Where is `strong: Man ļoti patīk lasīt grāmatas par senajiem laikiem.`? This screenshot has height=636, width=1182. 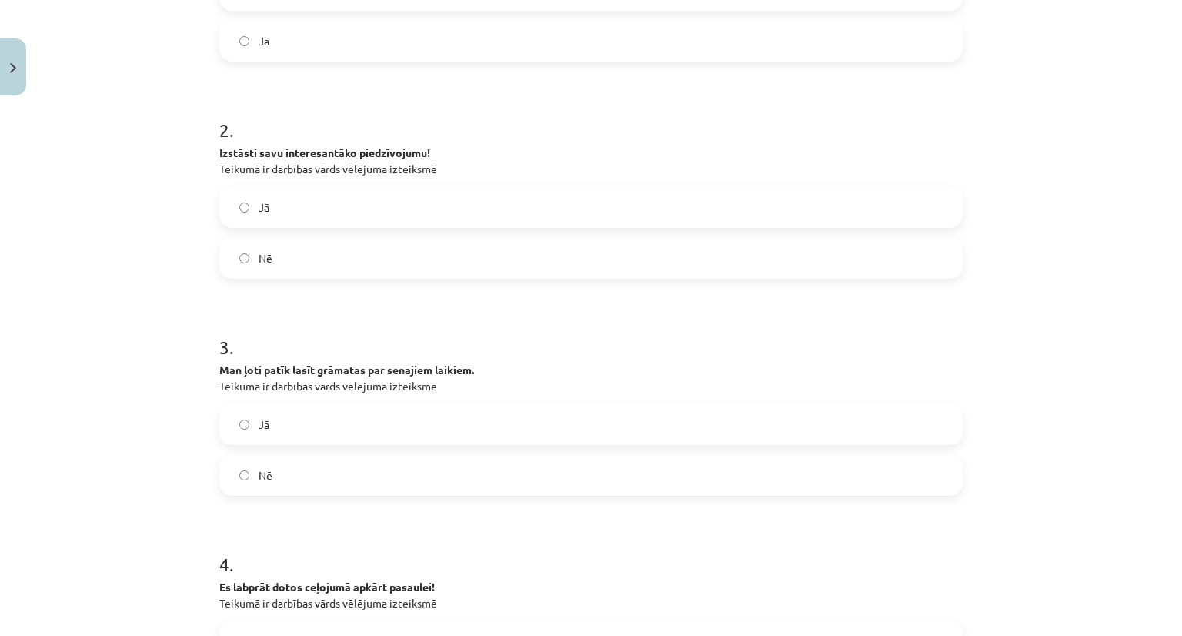 strong: Man ļoti patīk lasīt grāmatas par senajiem laikiem. is located at coordinates (346, 369).